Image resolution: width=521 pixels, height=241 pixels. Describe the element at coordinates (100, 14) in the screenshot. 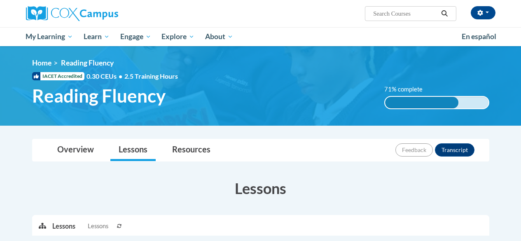

I see `a: Cox Campus` at that location.